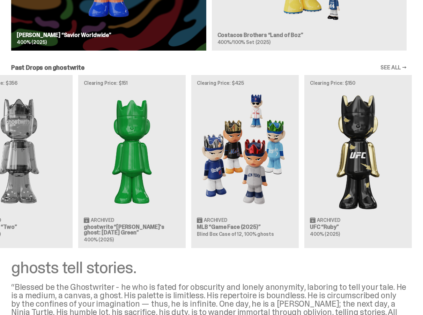 The image size is (423, 315). Describe the element at coordinates (245, 151) in the screenshot. I see `img: Game Face (2025)` at that location.